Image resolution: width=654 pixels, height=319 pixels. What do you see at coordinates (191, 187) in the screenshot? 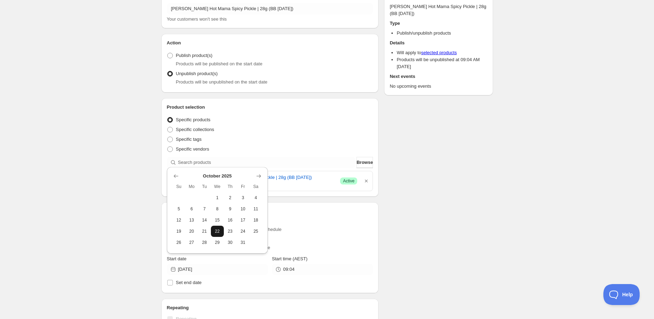
I see `span: Mo` at bounding box center [191, 187].